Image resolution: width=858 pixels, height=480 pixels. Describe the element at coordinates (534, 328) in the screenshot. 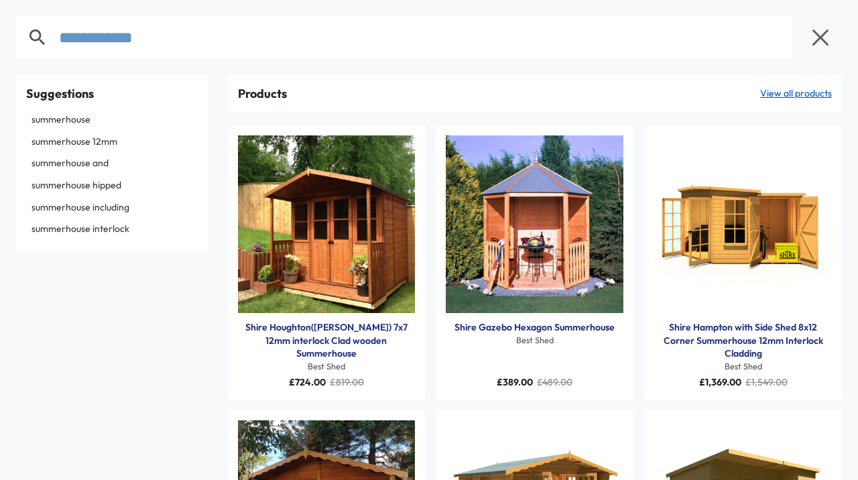

I see `a: Shire Gazebo Hexagon Summerhouse` at that location.